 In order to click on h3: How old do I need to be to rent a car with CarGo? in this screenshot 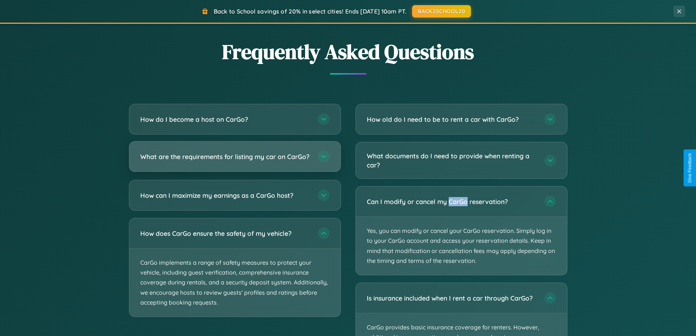, I will do `click(452, 119)`.